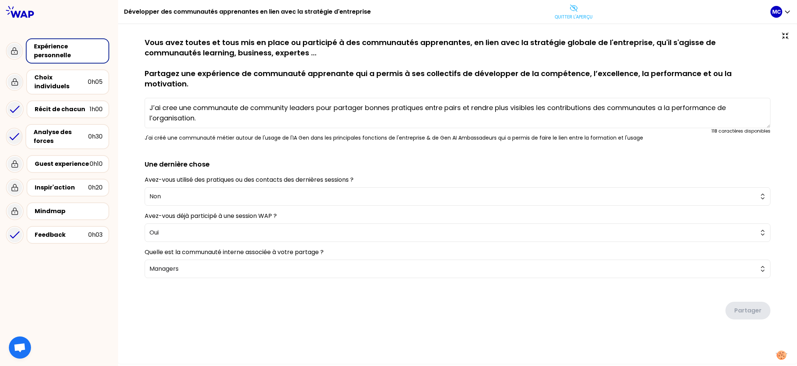  What do you see at coordinates (96, 164) in the screenshot?
I see `div: 0h10` at bounding box center [96, 164].